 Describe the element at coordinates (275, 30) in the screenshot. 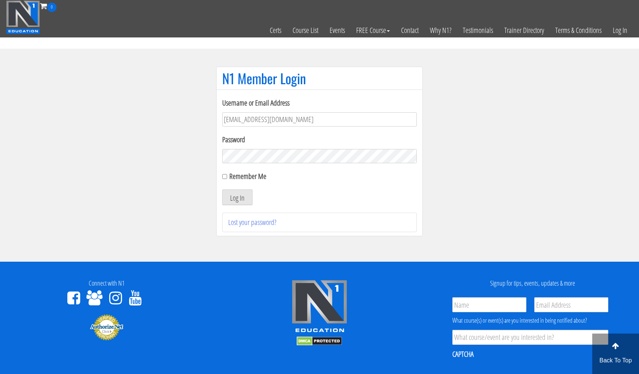

I see `a: Certs` at that location.